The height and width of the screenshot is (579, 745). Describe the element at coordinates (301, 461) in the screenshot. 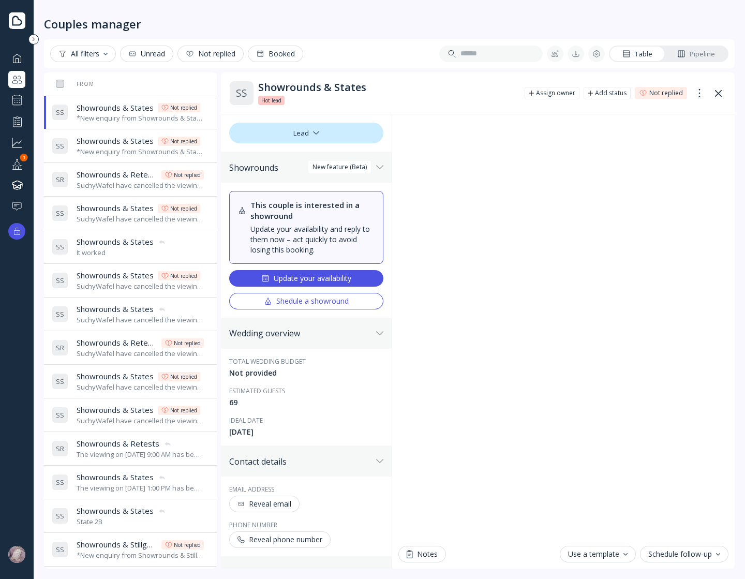

I see `div: Contact details` at that location.